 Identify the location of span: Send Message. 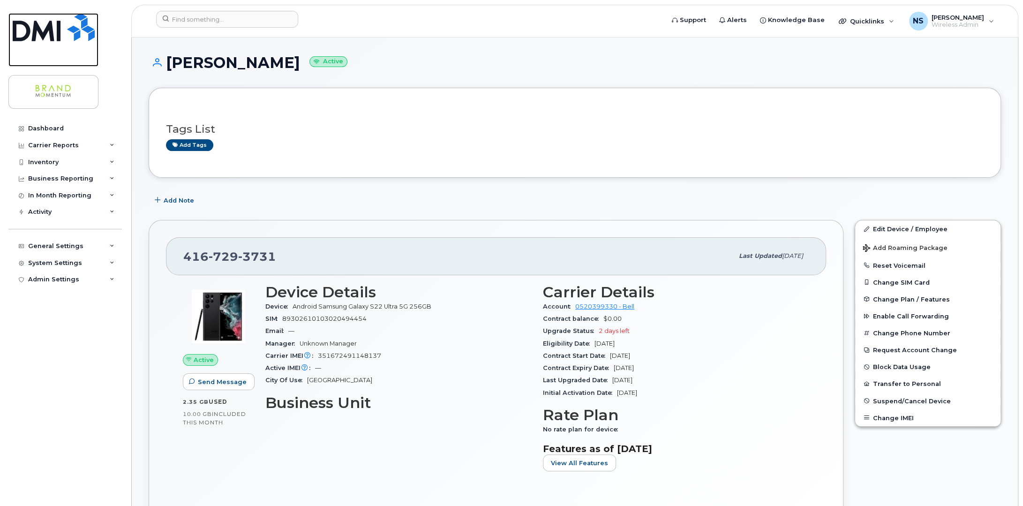
(222, 382).